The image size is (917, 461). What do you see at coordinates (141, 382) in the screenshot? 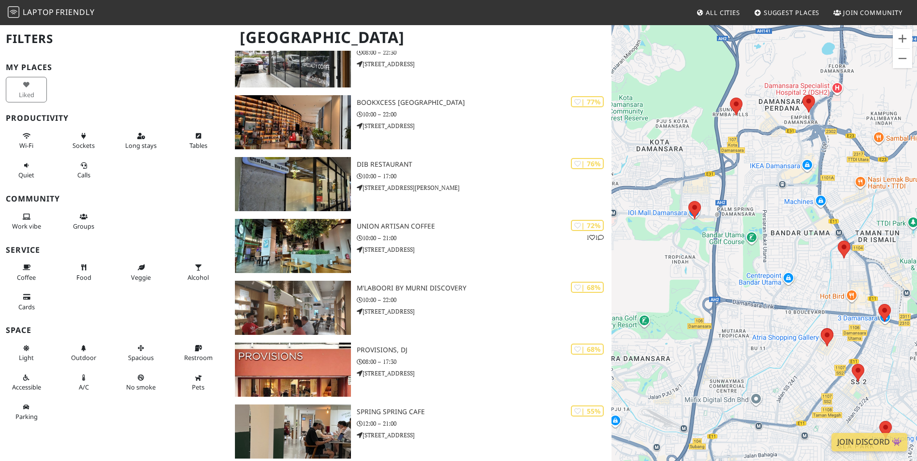
I see `button: No smoke` at bounding box center [141, 382].